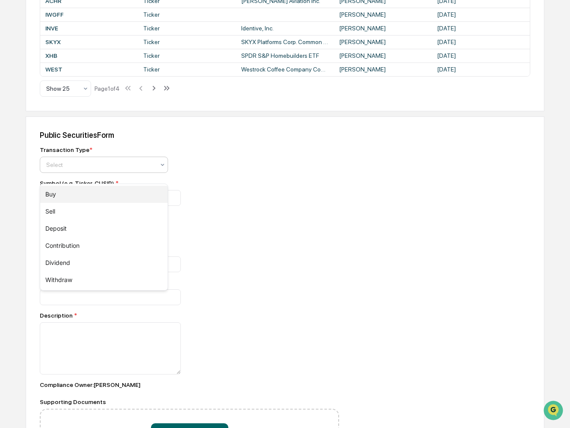  What do you see at coordinates (82, 148) in the screenshot?
I see `a: Powered byPylon` at bounding box center [82, 148].